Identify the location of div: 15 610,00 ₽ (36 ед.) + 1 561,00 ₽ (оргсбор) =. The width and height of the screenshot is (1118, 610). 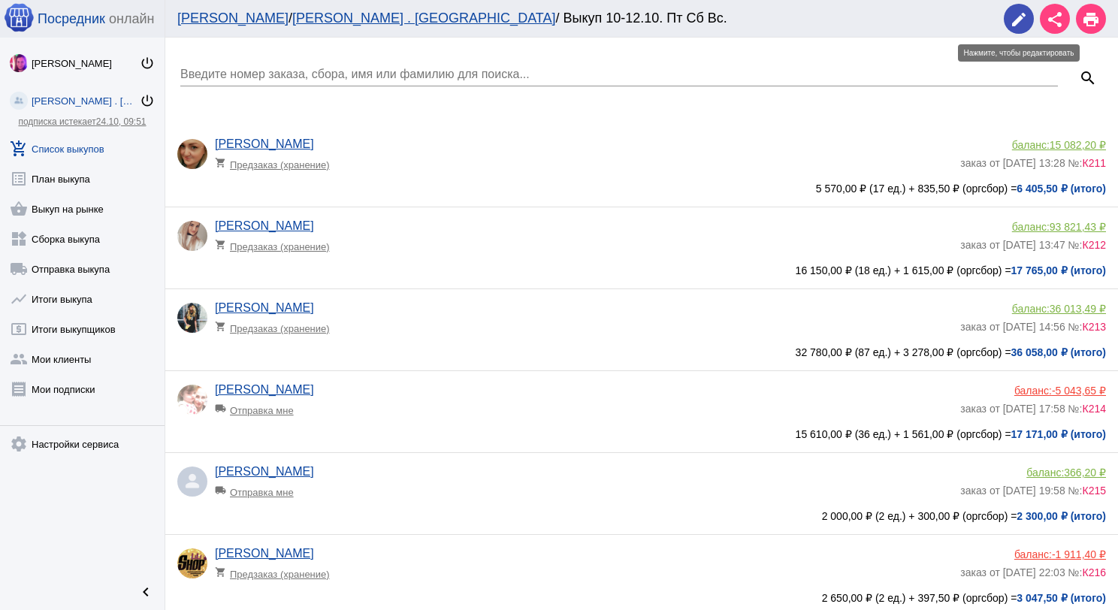
(642, 434).